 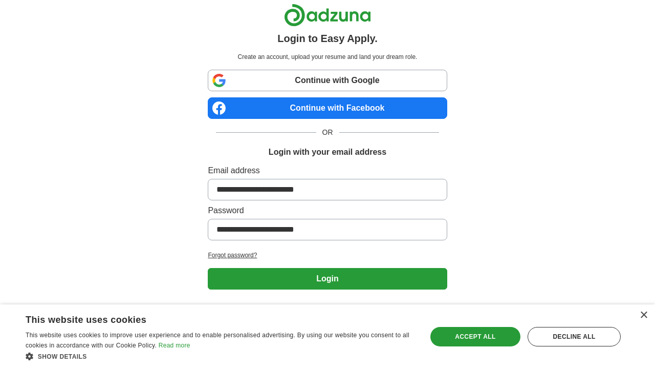 What do you see at coordinates (327, 80) in the screenshot?
I see `a: Continue with Google` at bounding box center [327, 80].